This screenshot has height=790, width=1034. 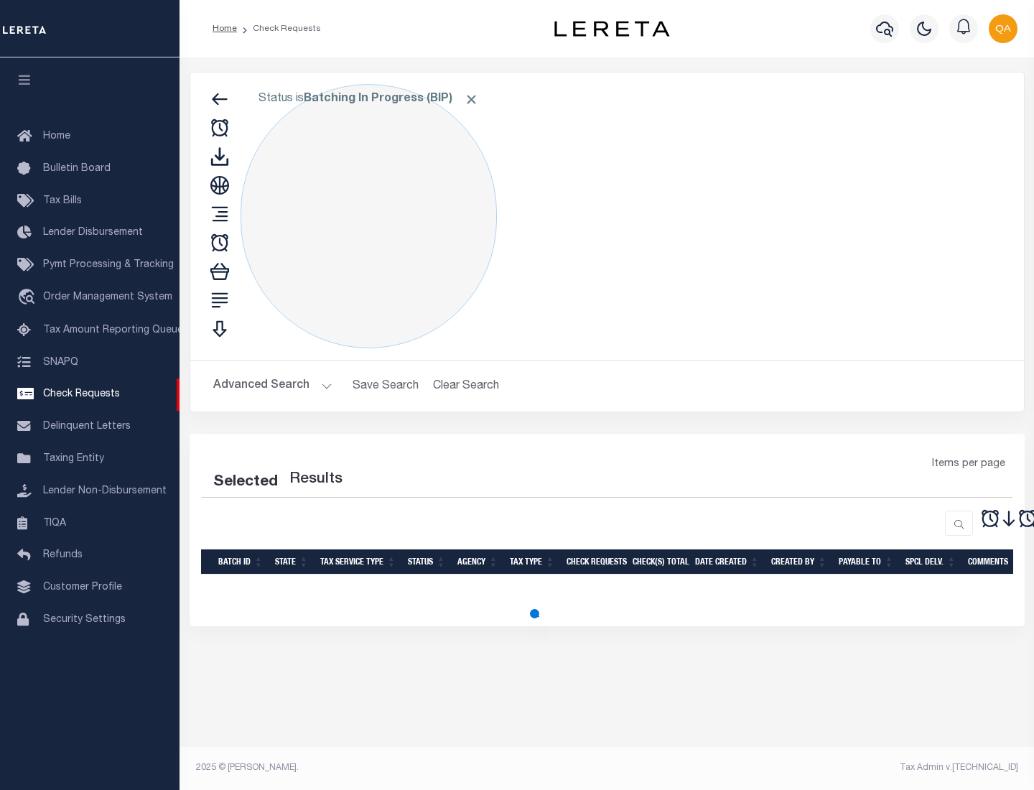 I want to click on img: svg+xml;base64,PHN2ZyB4bWxucz0iaHR0cDovL3d3dy53My5vcmcvMjAwMC9zdmciIHBvaW50ZXItZXZlbnRzPSJub25lIi..., so click(x=1003, y=29).